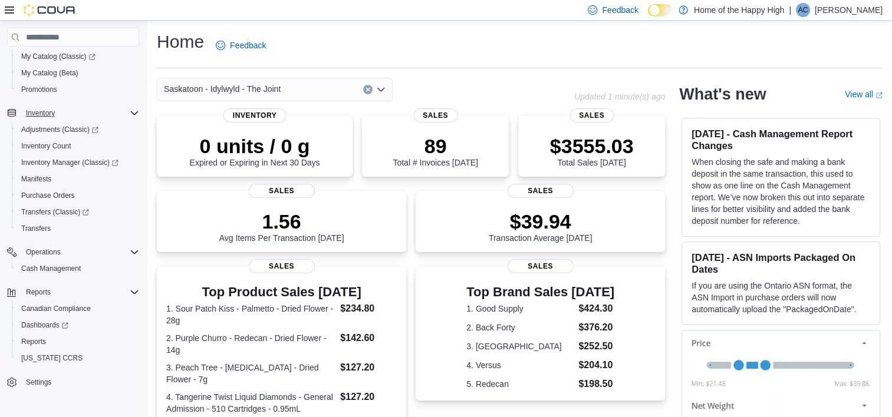  I want to click on a: Manifests, so click(36, 179).